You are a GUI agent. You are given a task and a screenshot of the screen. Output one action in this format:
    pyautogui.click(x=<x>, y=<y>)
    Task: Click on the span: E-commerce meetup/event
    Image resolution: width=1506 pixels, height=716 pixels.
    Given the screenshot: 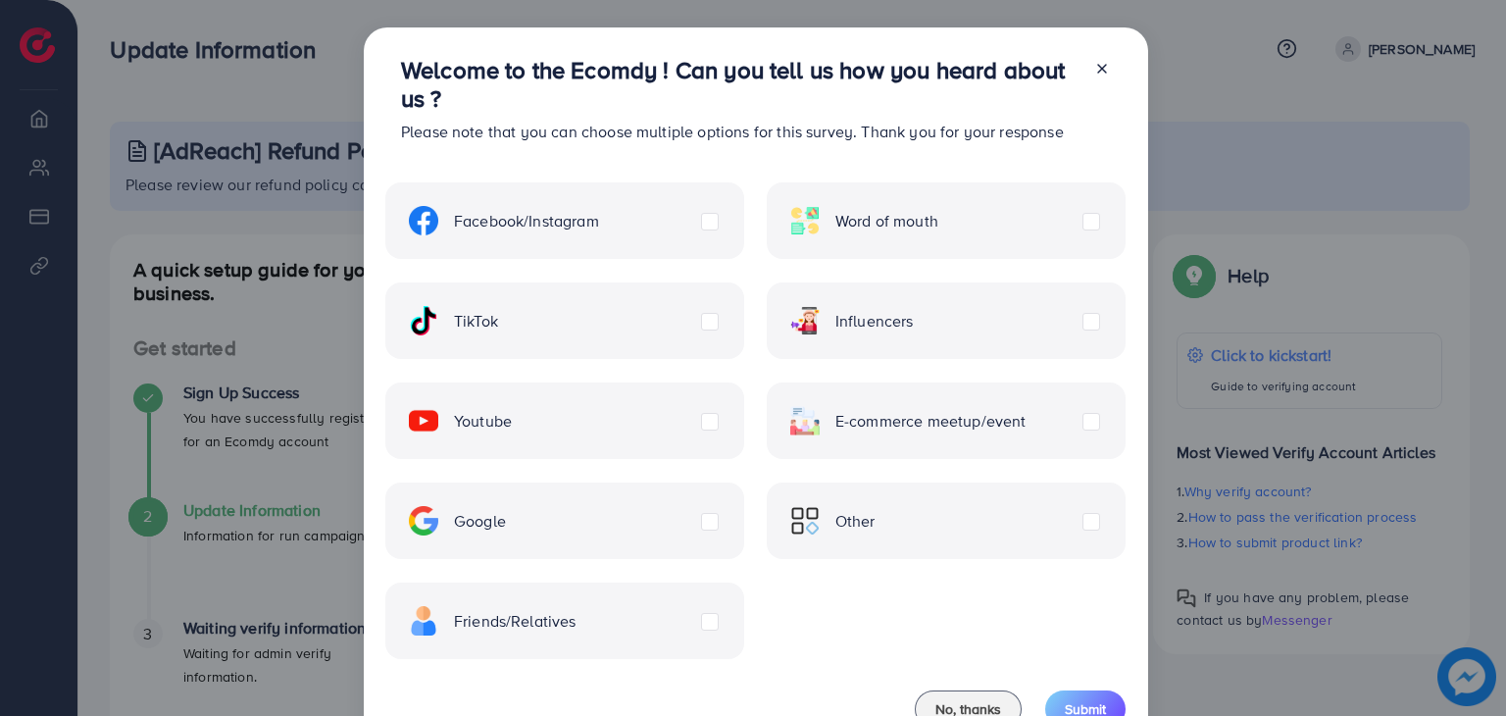 What is the action you would take?
    pyautogui.click(x=931, y=421)
    